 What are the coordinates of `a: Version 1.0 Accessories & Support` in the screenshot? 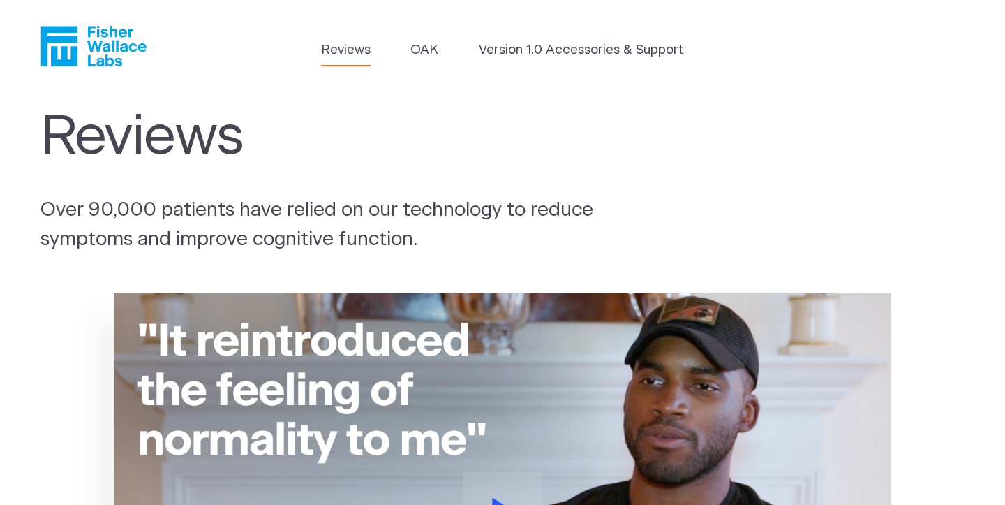 It's located at (581, 50).